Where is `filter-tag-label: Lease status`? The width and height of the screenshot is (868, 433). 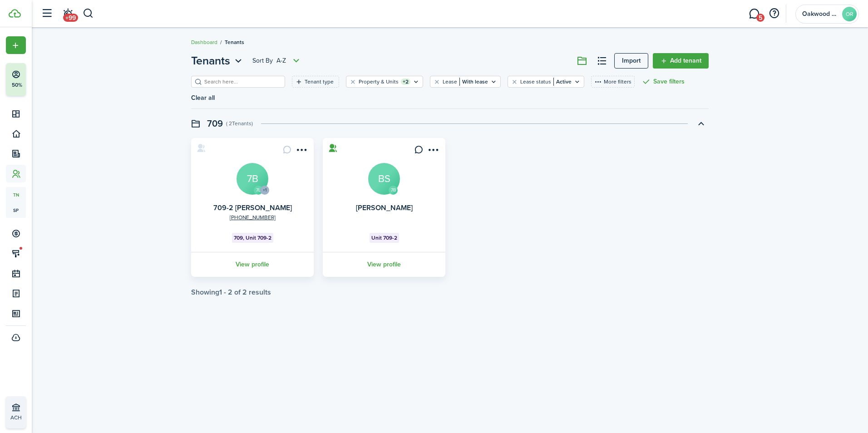
filter-tag-label: Lease status is located at coordinates (536, 82).